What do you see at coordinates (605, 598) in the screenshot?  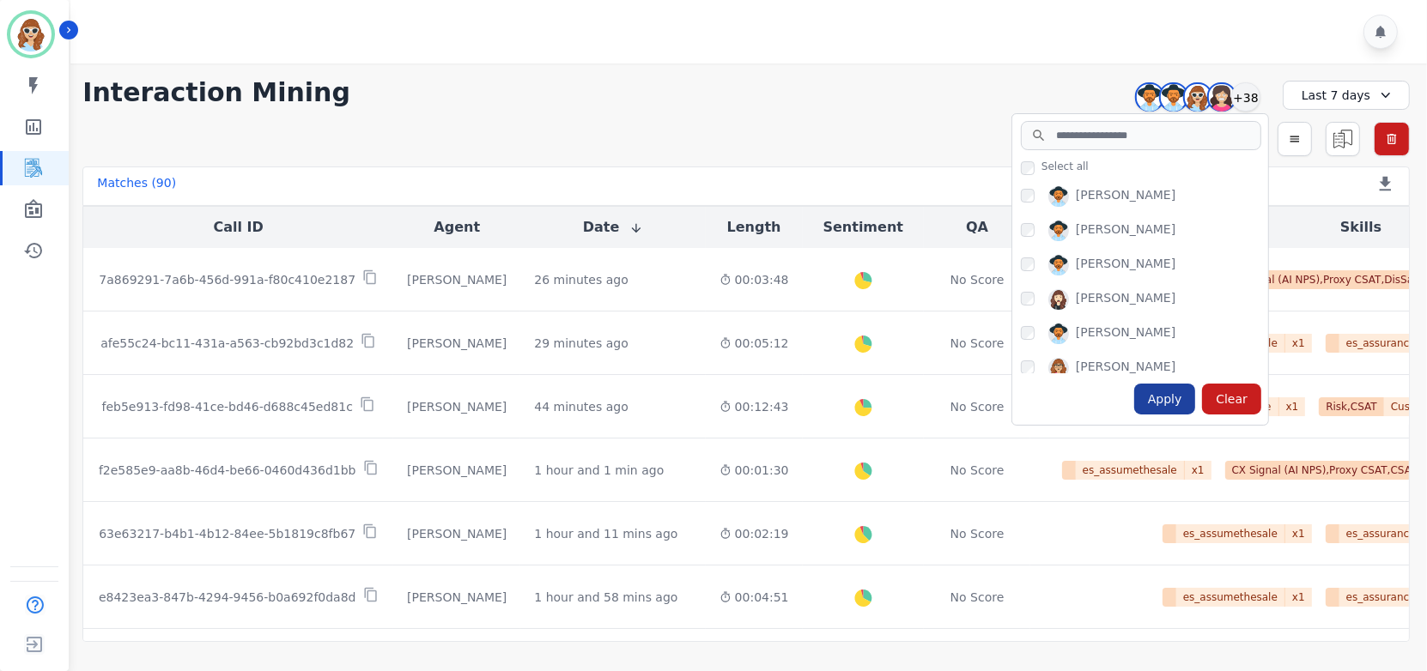 I see `div: 1 hour and 58 mins ago` at bounding box center [605, 598].